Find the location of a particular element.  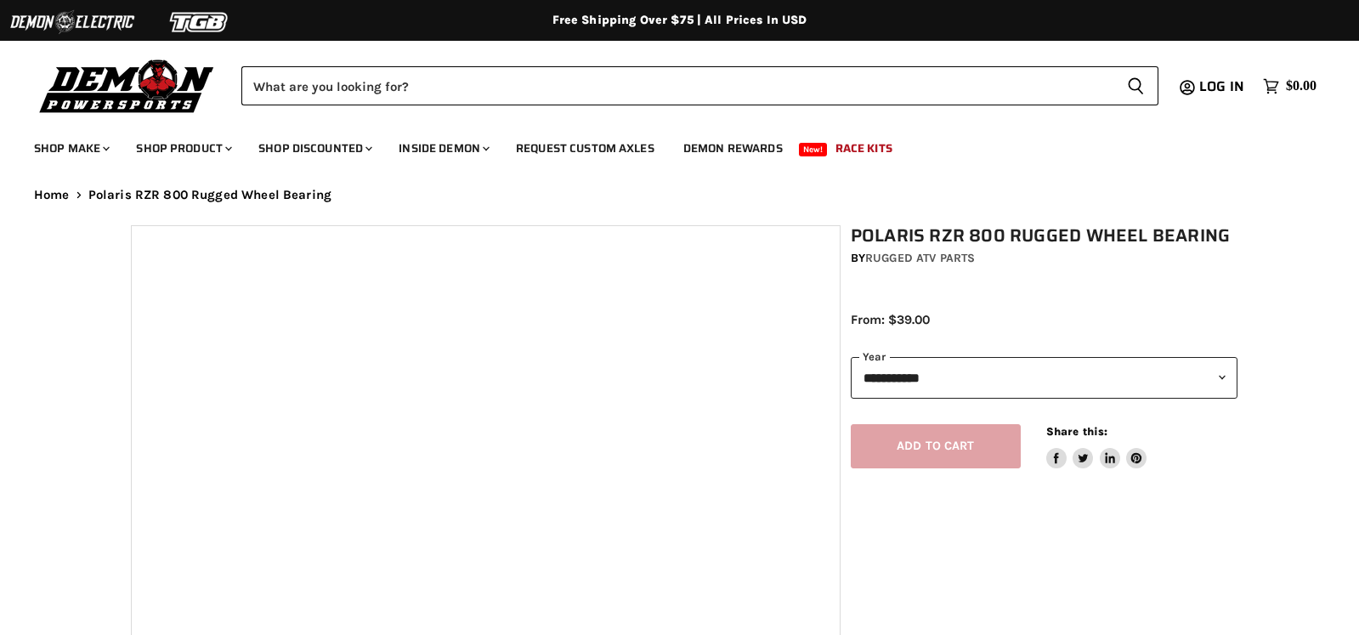

a: $0.00 is located at coordinates (1289, 86).